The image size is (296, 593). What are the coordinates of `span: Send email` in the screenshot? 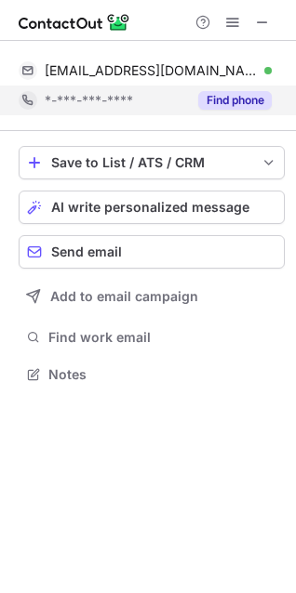 It's located at (87, 252).